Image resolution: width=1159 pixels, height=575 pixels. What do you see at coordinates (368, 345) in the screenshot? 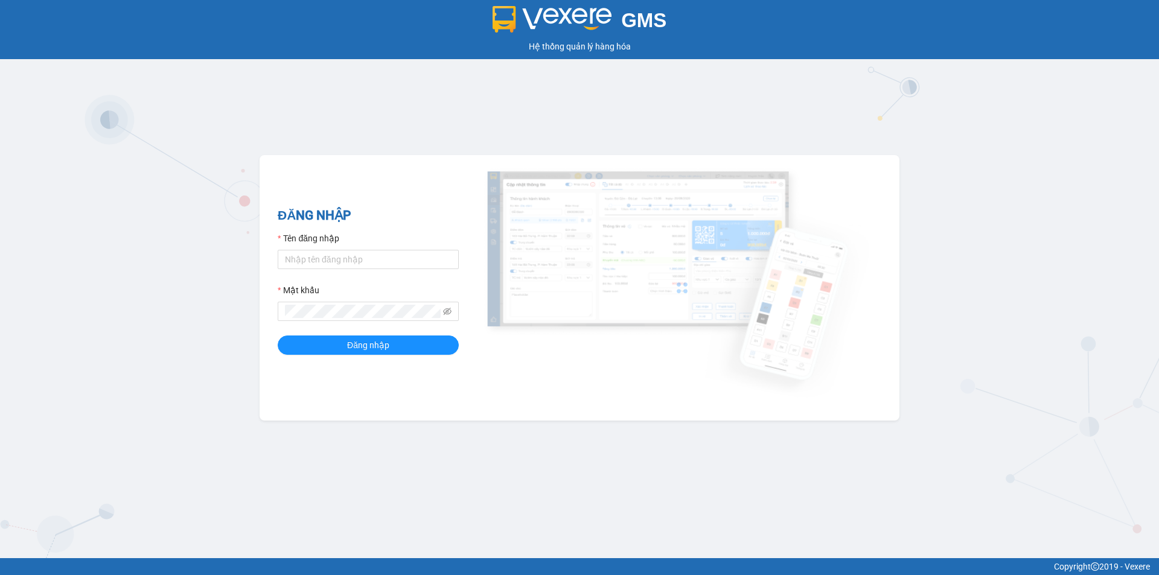
I see `span: Đăng nhập` at bounding box center [368, 345].